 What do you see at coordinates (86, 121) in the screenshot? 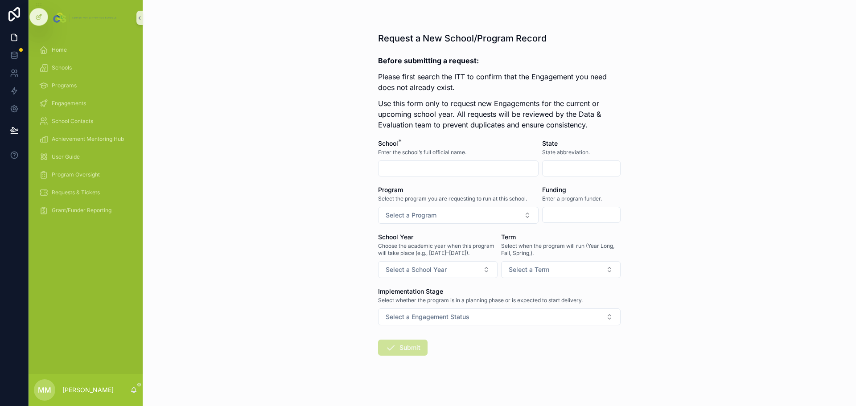
I see `a: School Contacts` at bounding box center [86, 121].